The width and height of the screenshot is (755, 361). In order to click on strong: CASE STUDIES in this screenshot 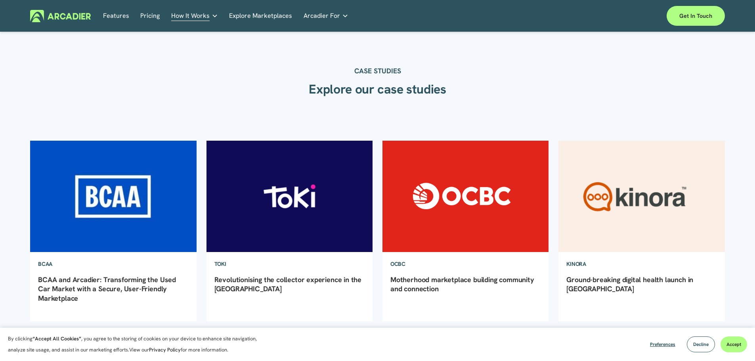, I will do `click(377, 71)`.